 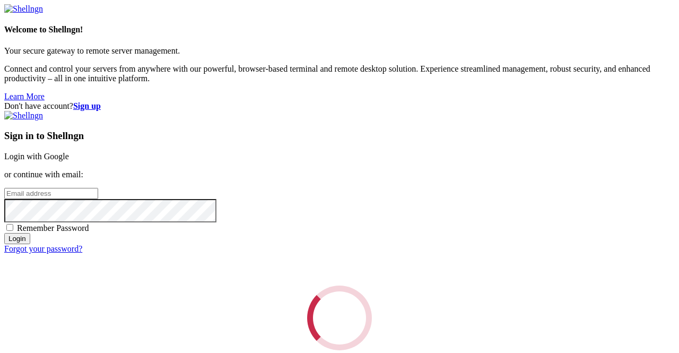 What do you see at coordinates (340, 74) in the screenshot?
I see `p: Connect and control your servers from anywhere with our powerful, browser-based terminal and remo...` at bounding box center [340, 74].